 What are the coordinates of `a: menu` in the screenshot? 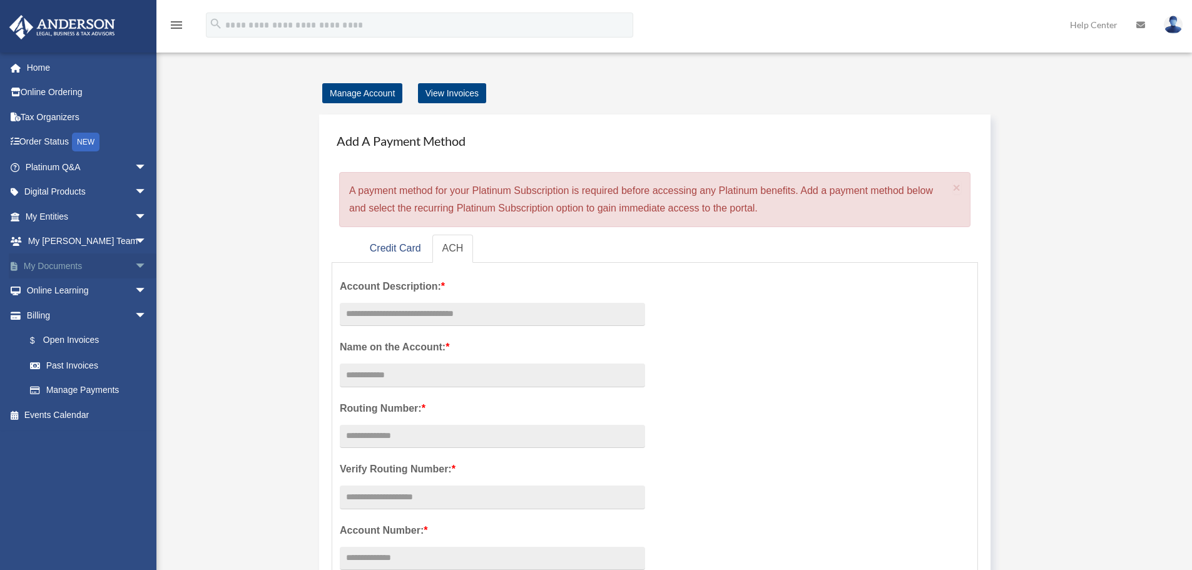 It's located at (176, 27).